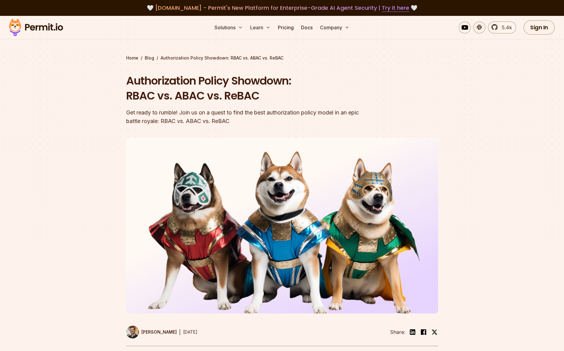 The image size is (564, 351). What do you see at coordinates (282, 225) in the screenshot?
I see `img: Authorization Policy Showdown: RBAC vs. ABAC vs. ReBAC` at bounding box center [282, 225].